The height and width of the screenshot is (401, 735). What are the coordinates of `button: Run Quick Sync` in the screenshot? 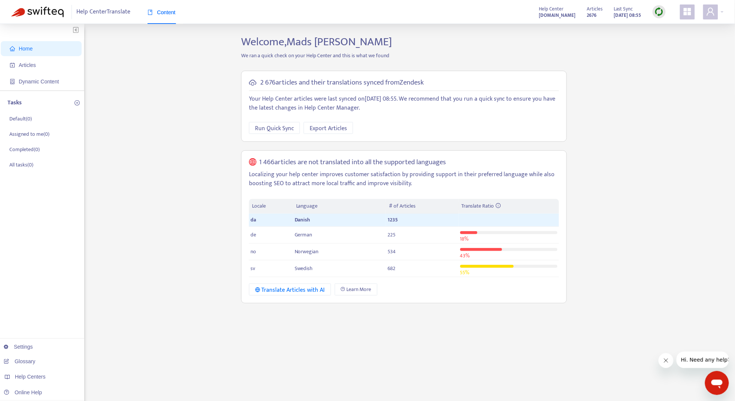 It's located at (274, 128).